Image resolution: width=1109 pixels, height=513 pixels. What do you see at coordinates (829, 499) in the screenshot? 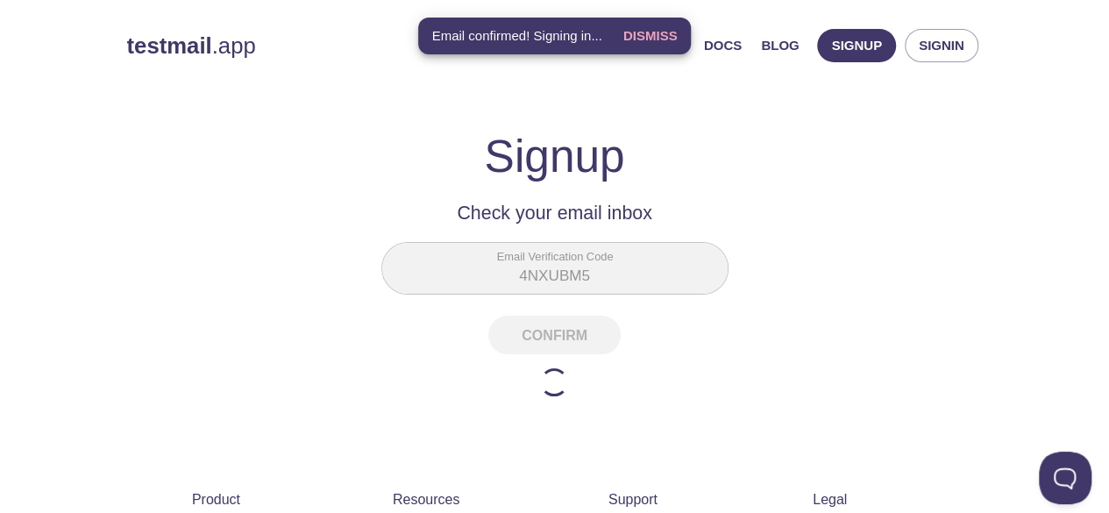
I see `span: Legal` at bounding box center [829, 499].